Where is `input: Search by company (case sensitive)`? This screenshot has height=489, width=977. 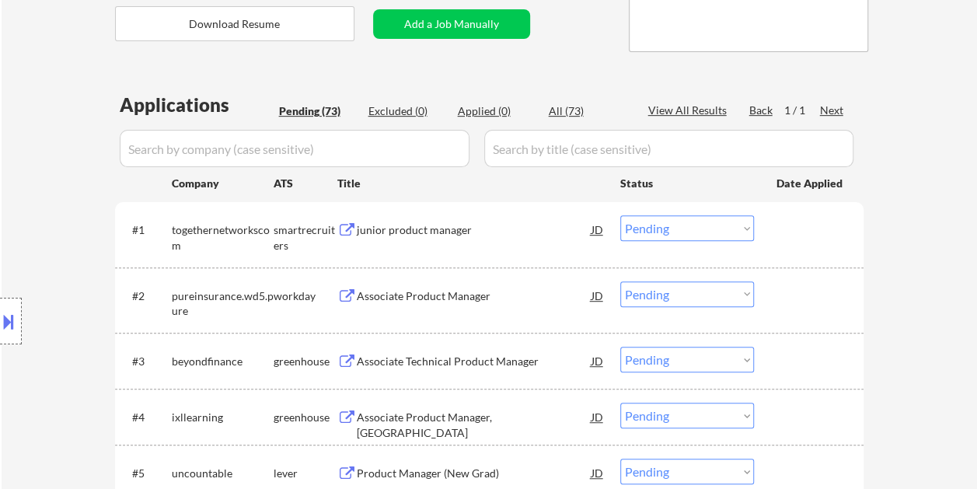
input: Search by company (case sensitive) is located at coordinates (294, 148).